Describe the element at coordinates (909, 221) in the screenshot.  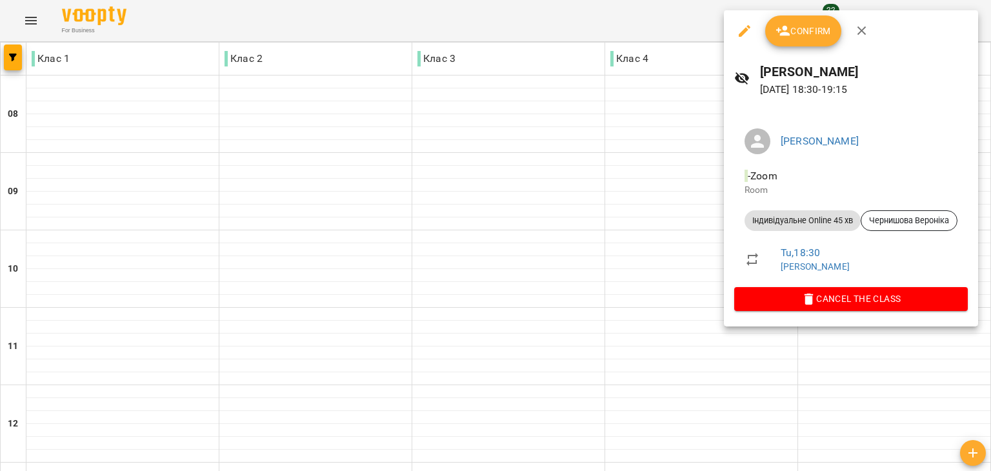
I see `span: Чернишова Вероніка` at that location.